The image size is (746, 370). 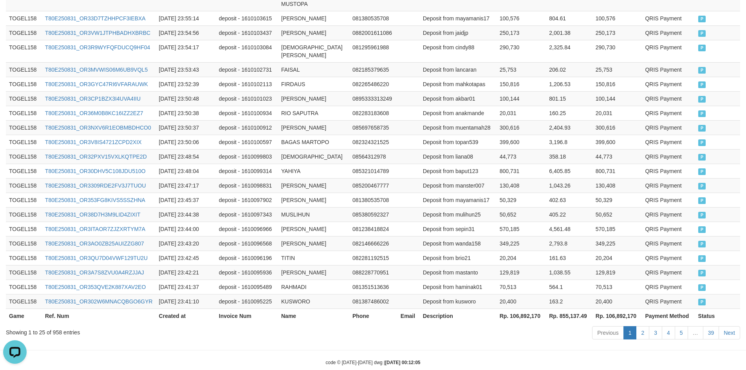 I want to click on td: 570,185, so click(x=521, y=229).